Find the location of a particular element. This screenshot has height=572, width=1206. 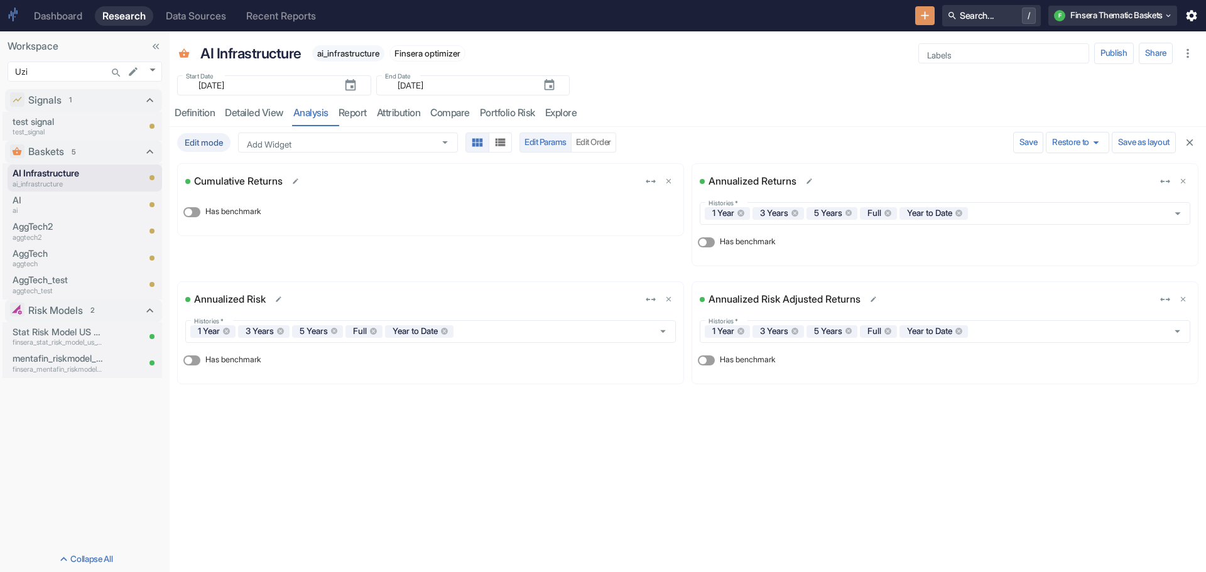

p: AggTech is located at coordinates (58, 254).